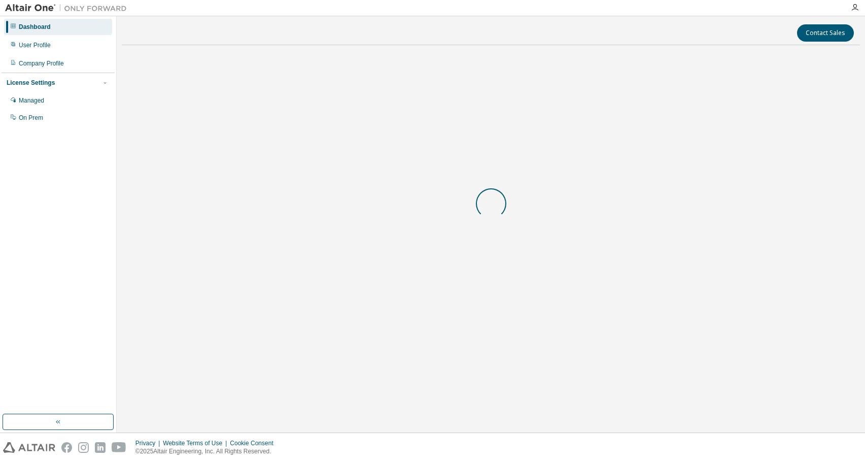 This screenshot has width=865, height=462. I want to click on button: Contact Sales, so click(825, 33).